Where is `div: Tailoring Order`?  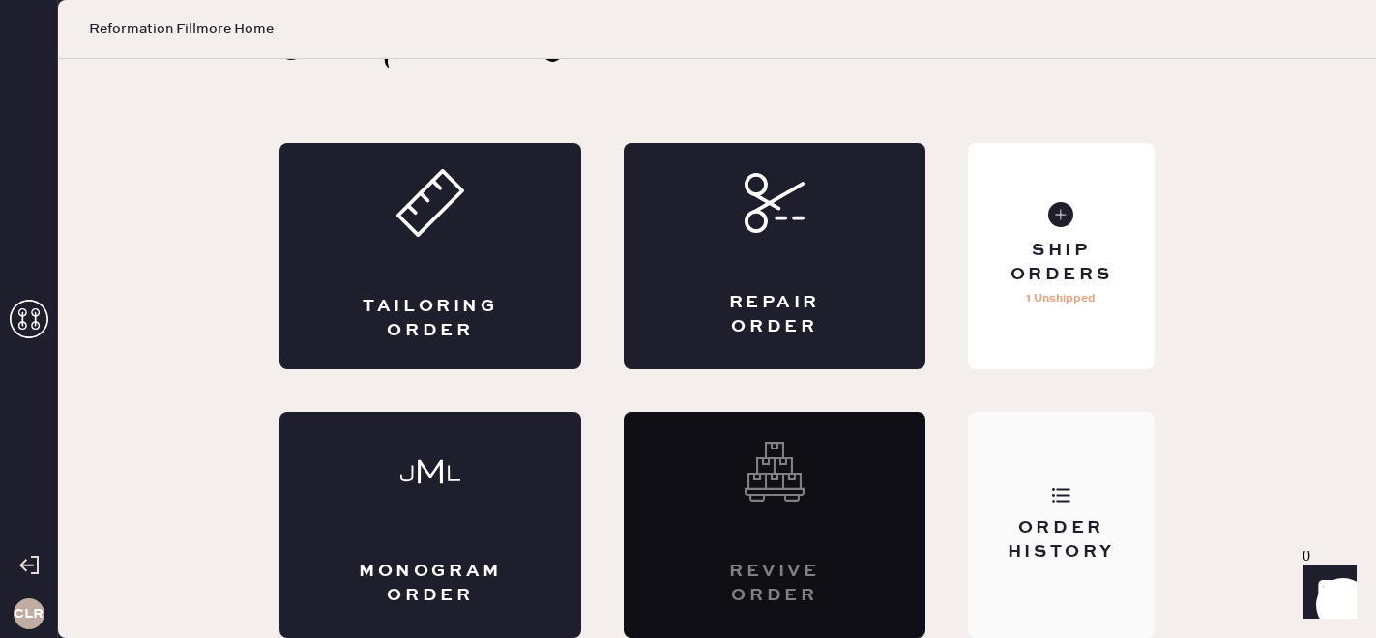 div: Tailoring Order is located at coordinates (430, 319).